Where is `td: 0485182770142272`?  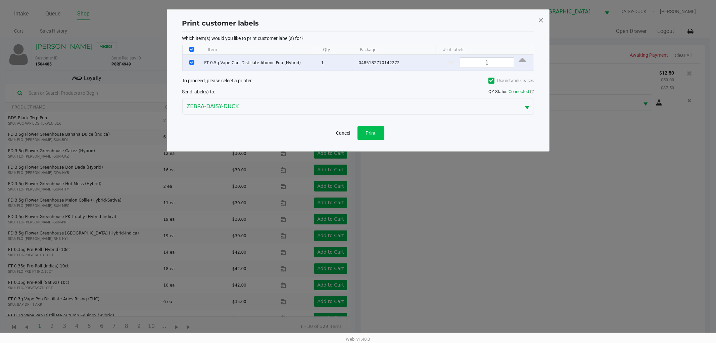
td: 0485182770142272 is located at coordinates (398, 62).